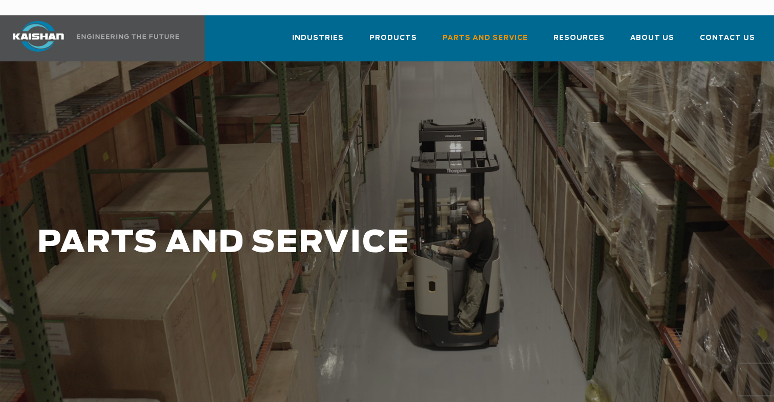 The width and height of the screenshot is (774, 402). Describe the element at coordinates (485, 38) in the screenshot. I see `span: Parts and Service` at that location.